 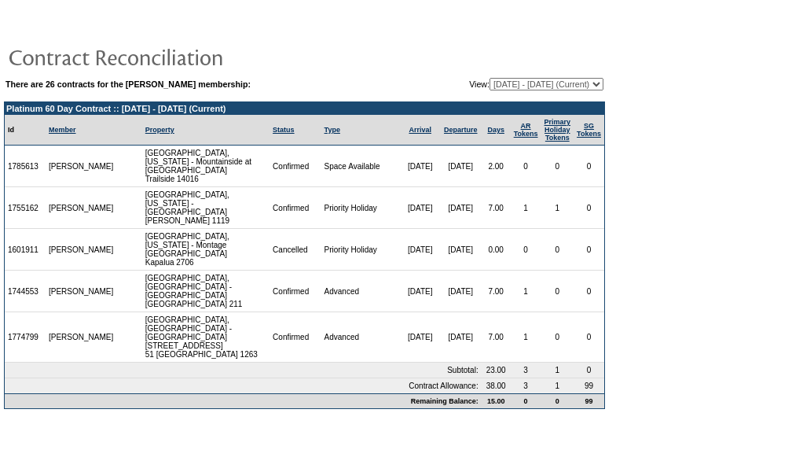 I want to click on td: View:, so click(x=498, y=84).